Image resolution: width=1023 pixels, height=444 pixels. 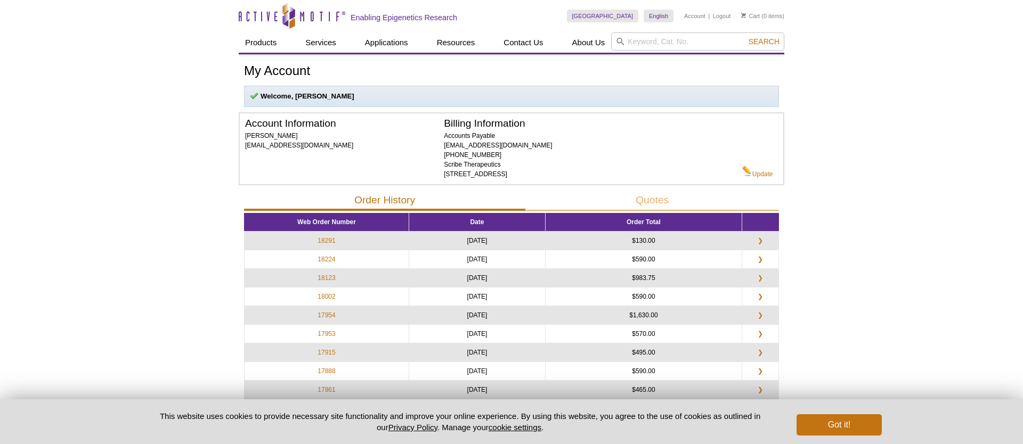 I want to click on a: 17954, so click(x=326, y=315).